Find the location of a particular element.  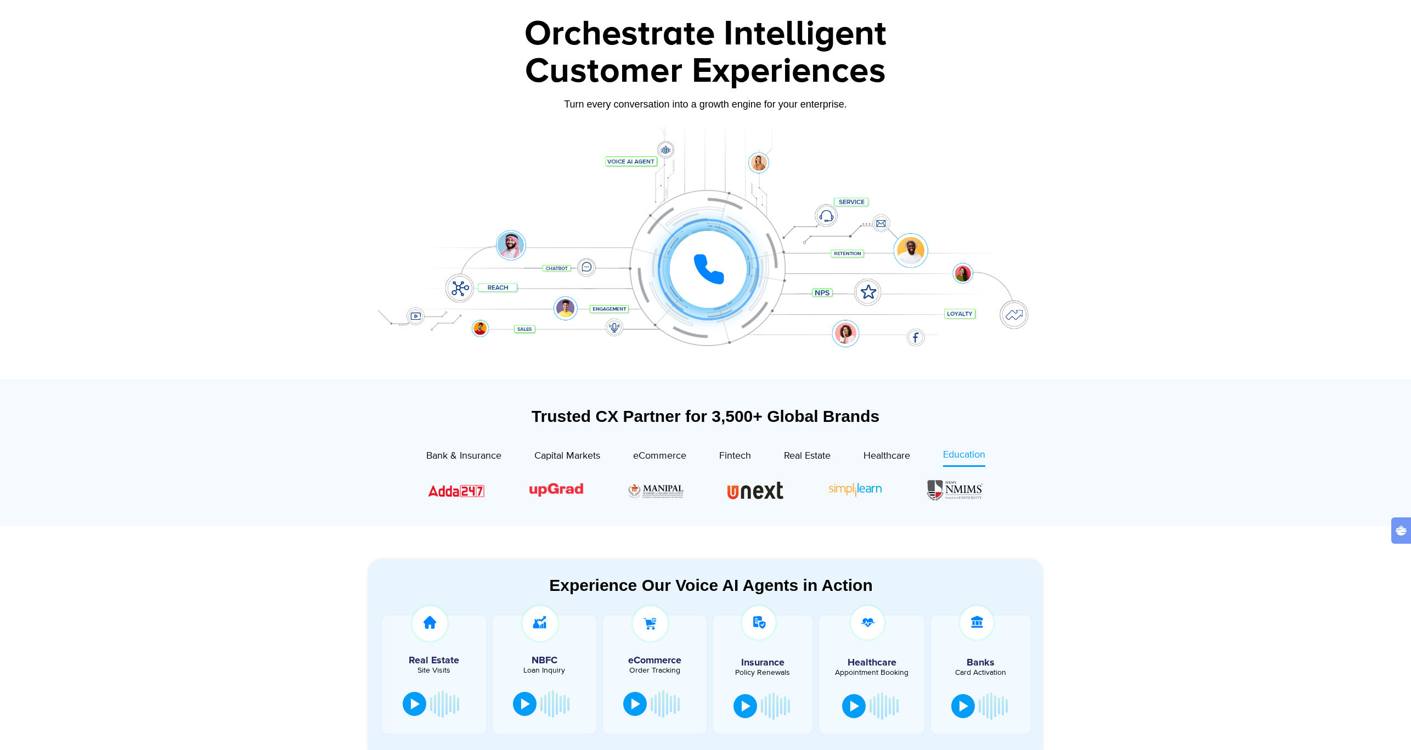

div: Turn every conversation into a growth engine for your enterprise. is located at coordinates (706, 104).